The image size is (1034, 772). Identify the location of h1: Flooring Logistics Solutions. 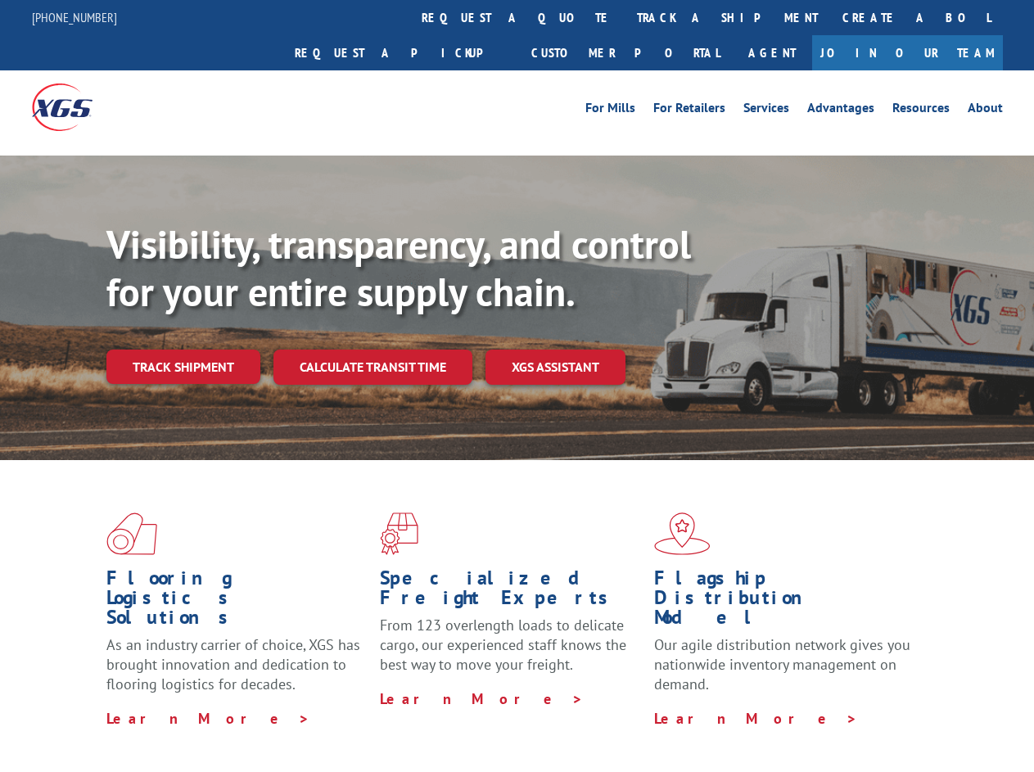
(237, 602).